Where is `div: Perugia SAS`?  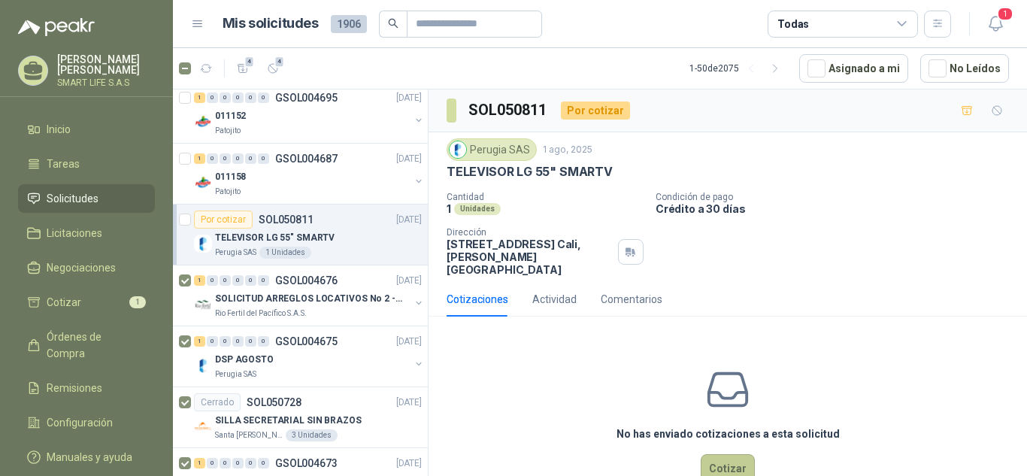 div: Perugia SAS is located at coordinates (492, 150).